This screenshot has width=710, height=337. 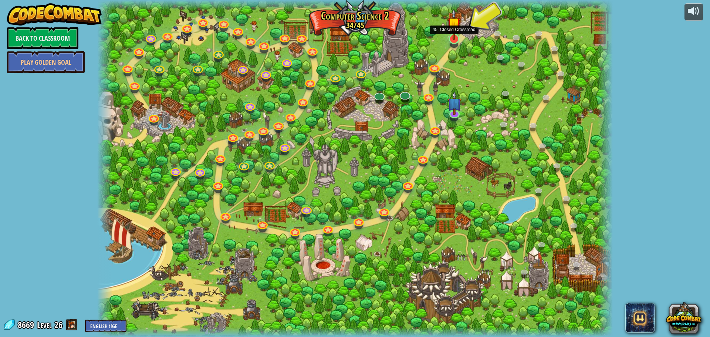 What do you see at coordinates (454, 103) in the screenshot?
I see `img: level-banner-unstarted-subscriber.png` at bounding box center [454, 103].